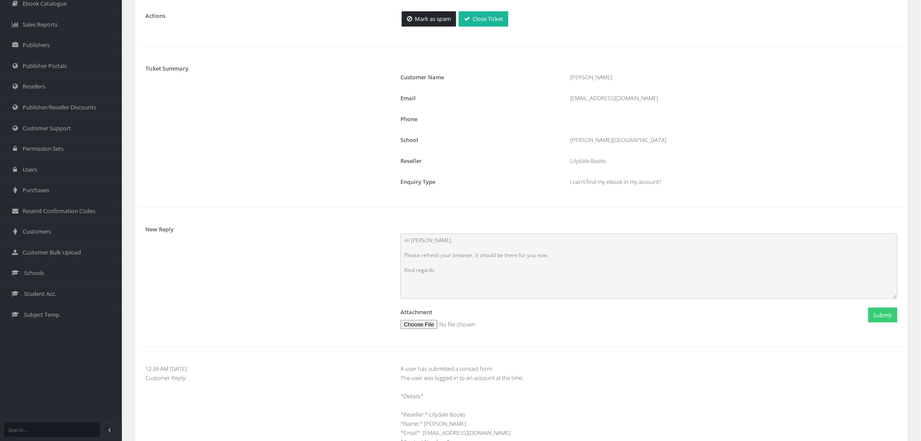  Describe the element at coordinates (30, 169) in the screenshot. I see `span: Users` at that location.